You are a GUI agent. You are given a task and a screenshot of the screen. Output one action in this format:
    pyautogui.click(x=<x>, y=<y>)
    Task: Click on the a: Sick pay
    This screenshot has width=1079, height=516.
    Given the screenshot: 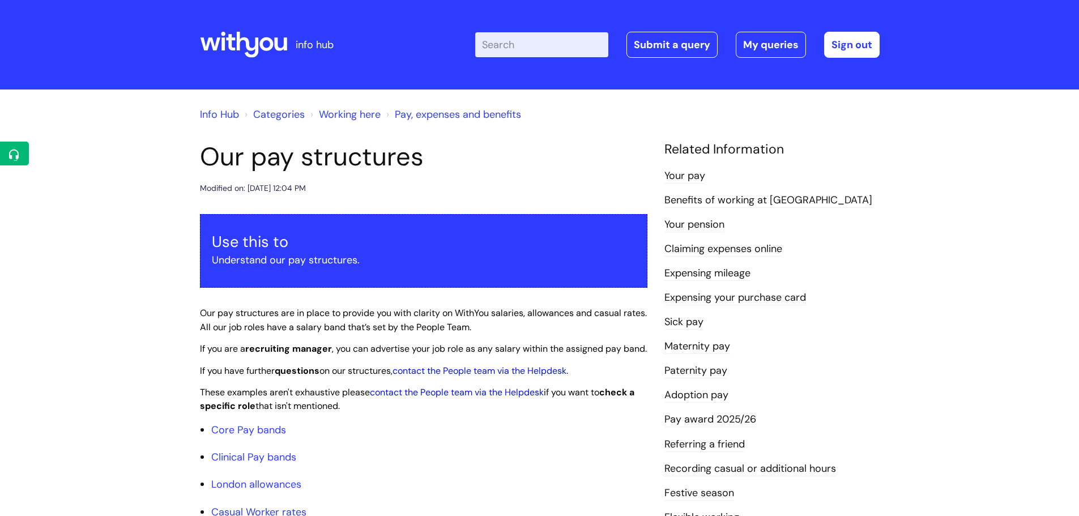 What is the action you would take?
    pyautogui.click(x=684, y=322)
    